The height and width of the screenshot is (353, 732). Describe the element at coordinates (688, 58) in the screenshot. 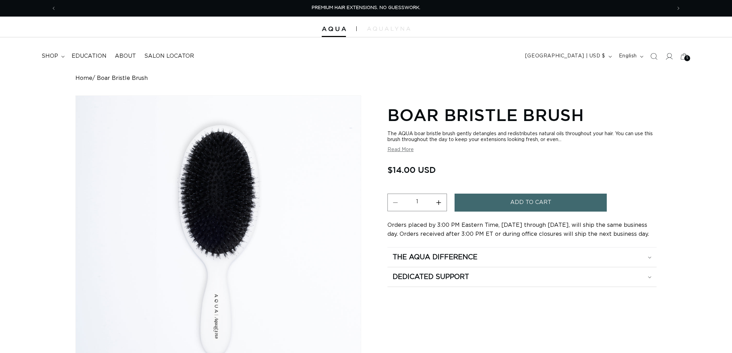

I see `span: 5` at that location.